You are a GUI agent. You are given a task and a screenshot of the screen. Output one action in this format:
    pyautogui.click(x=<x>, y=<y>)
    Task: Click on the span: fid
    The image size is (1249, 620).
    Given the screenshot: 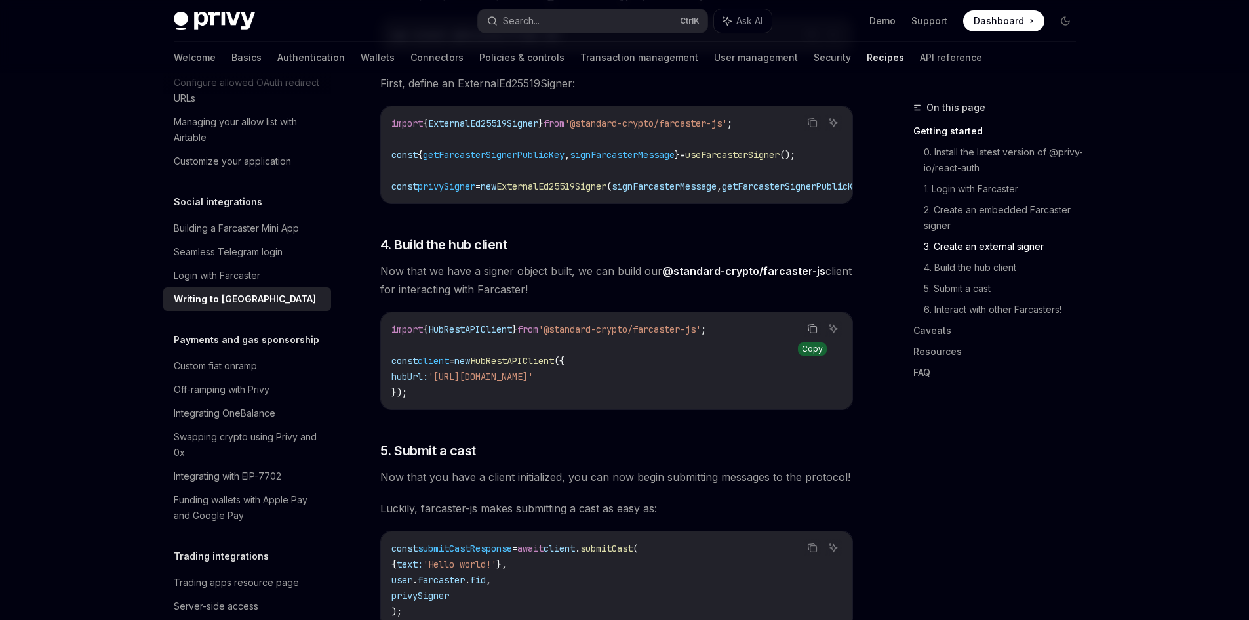 What is the action you would take?
    pyautogui.click(x=478, y=580)
    